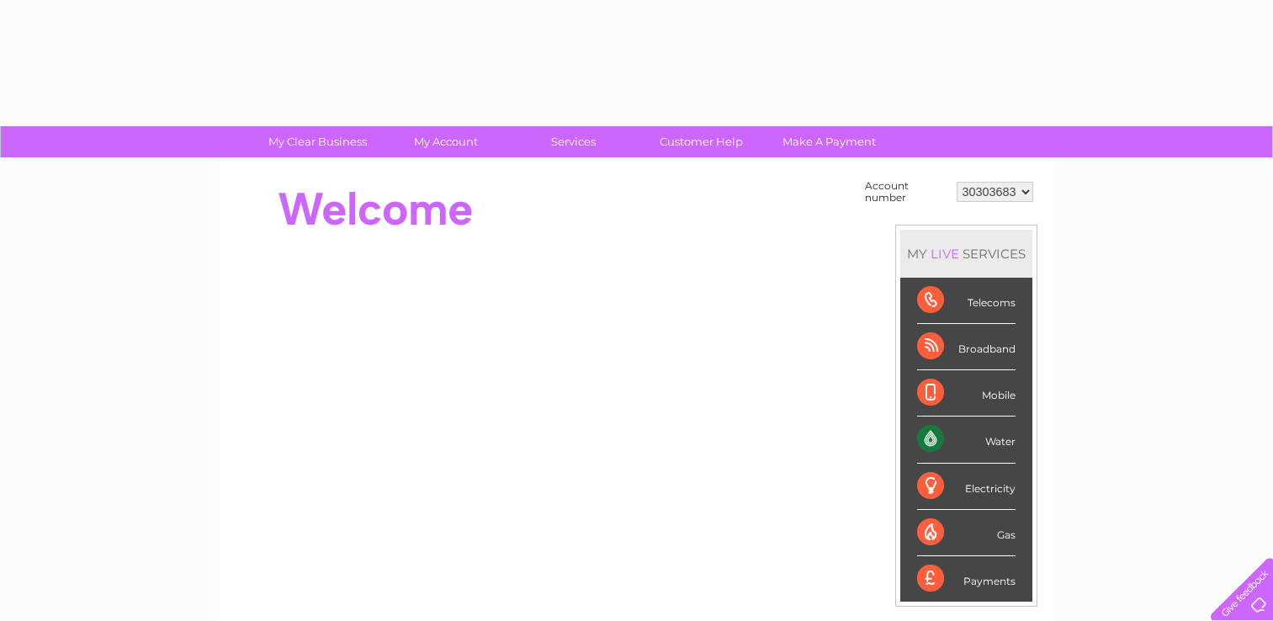 This screenshot has width=1273, height=621. I want to click on a: Services, so click(573, 141).